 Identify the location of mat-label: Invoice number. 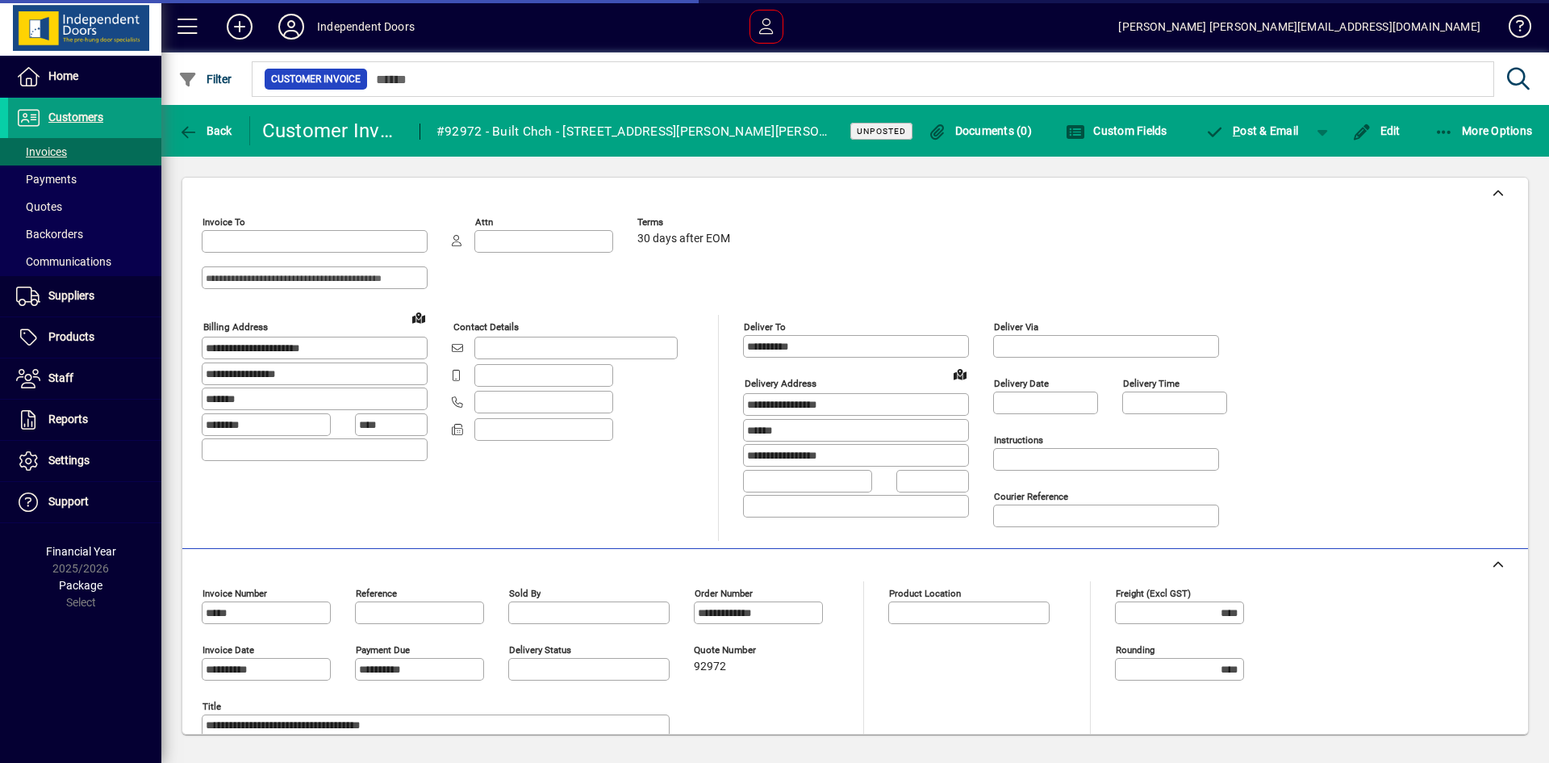
(235, 593).